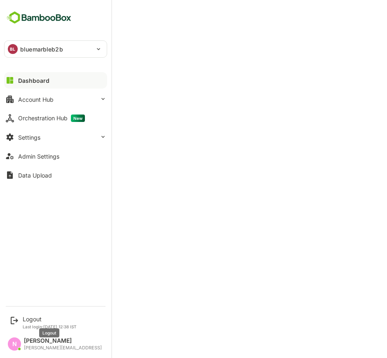  I want to click on div: Admin Settings, so click(39, 156).